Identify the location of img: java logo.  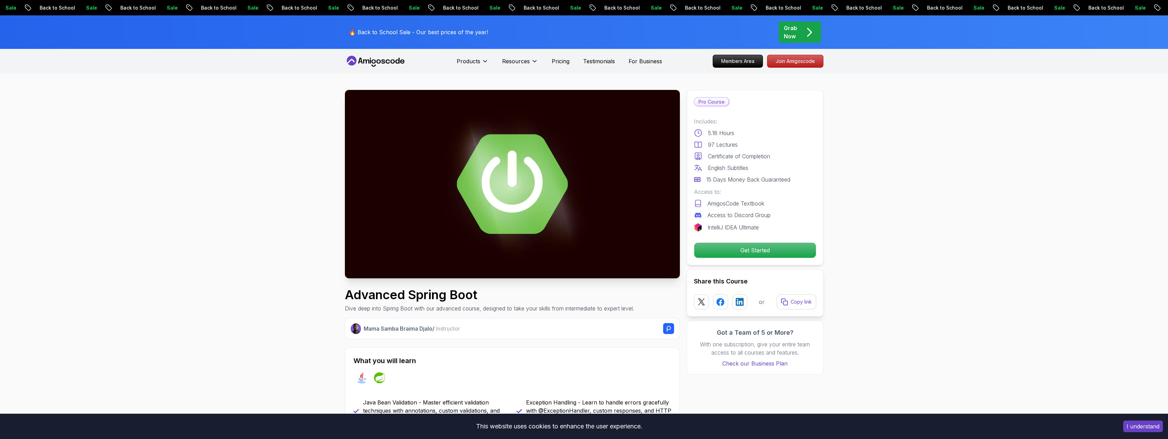
(362, 378).